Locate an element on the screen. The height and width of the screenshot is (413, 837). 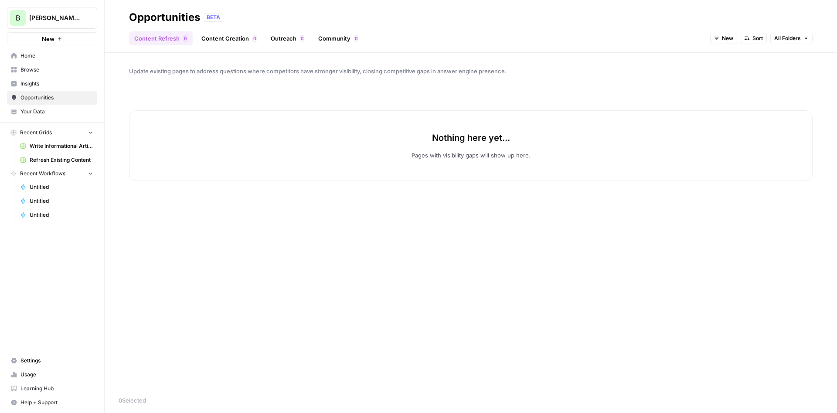
span: Opportunities is located at coordinates (57, 98).